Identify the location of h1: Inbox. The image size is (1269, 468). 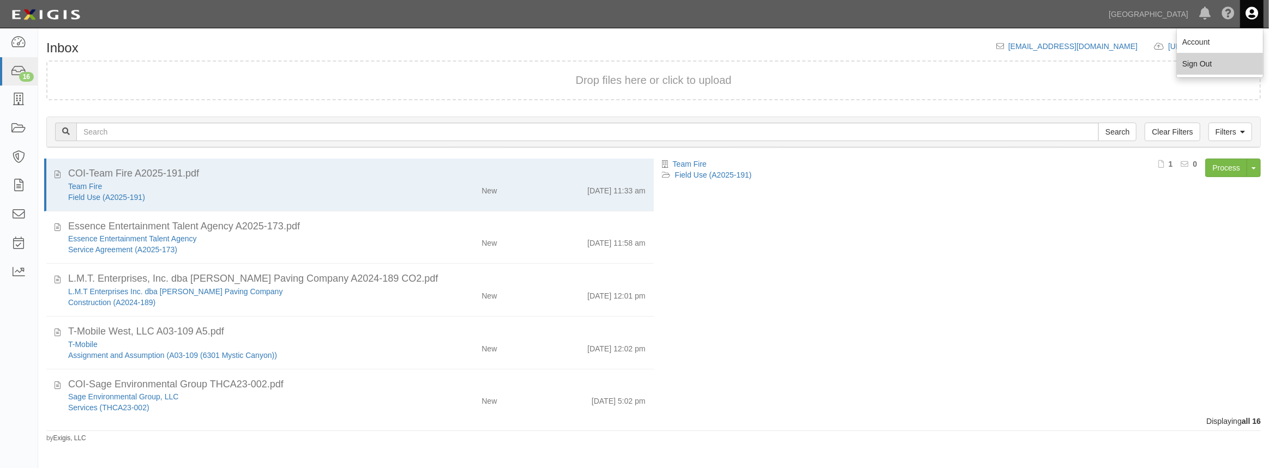
(62, 48).